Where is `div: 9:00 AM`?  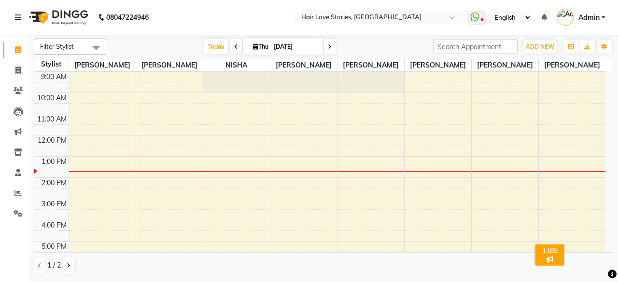 div: 9:00 AM is located at coordinates (54, 77).